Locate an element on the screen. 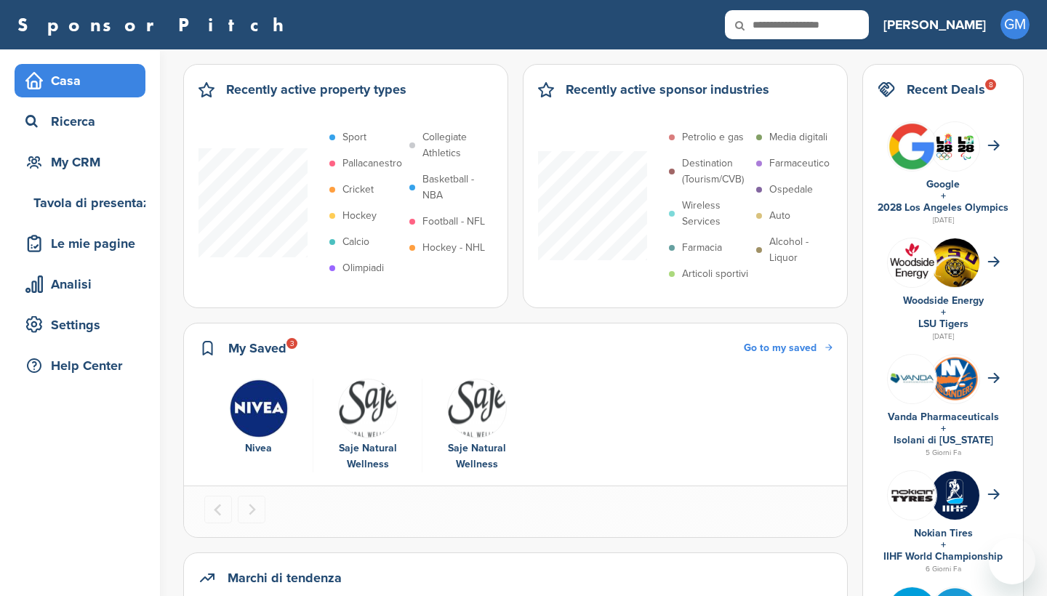 The image size is (1047, 596). div: 8 is located at coordinates (991, 84).